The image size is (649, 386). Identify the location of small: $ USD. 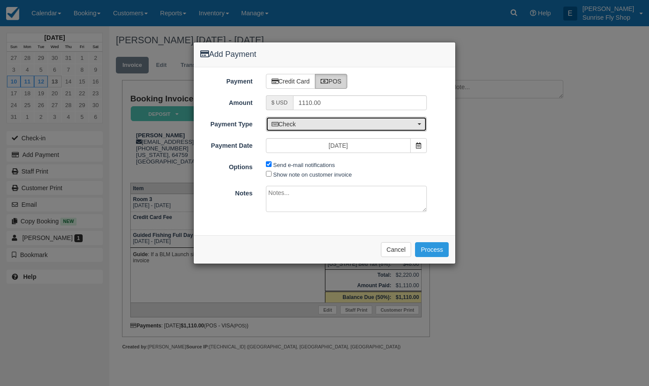
(280, 103).